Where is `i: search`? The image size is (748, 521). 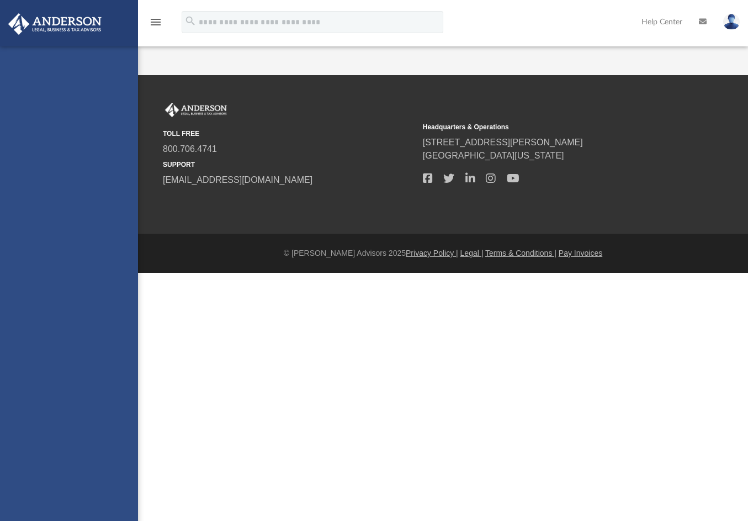
i: search is located at coordinates (190, 21).